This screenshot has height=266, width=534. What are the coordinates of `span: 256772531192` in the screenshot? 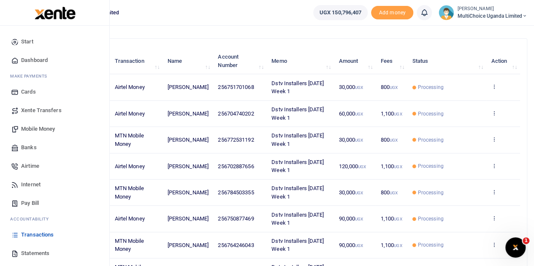 It's located at (235, 140).